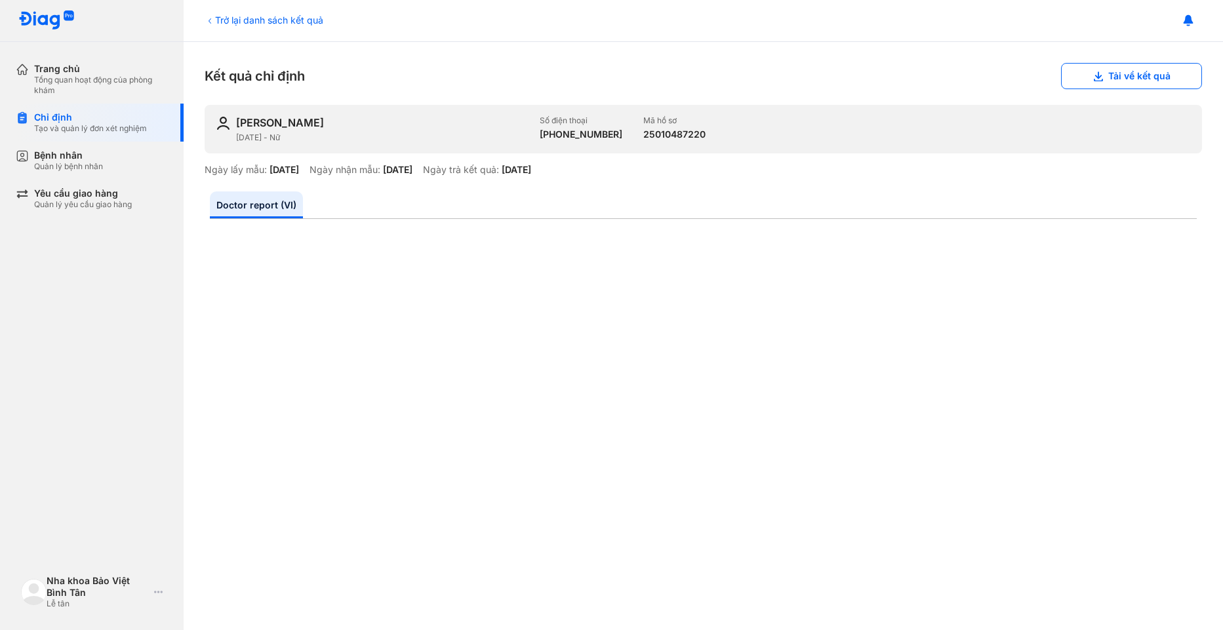 The image size is (1223, 630). What do you see at coordinates (674, 134) in the screenshot?
I see `div: 25010487220` at bounding box center [674, 134].